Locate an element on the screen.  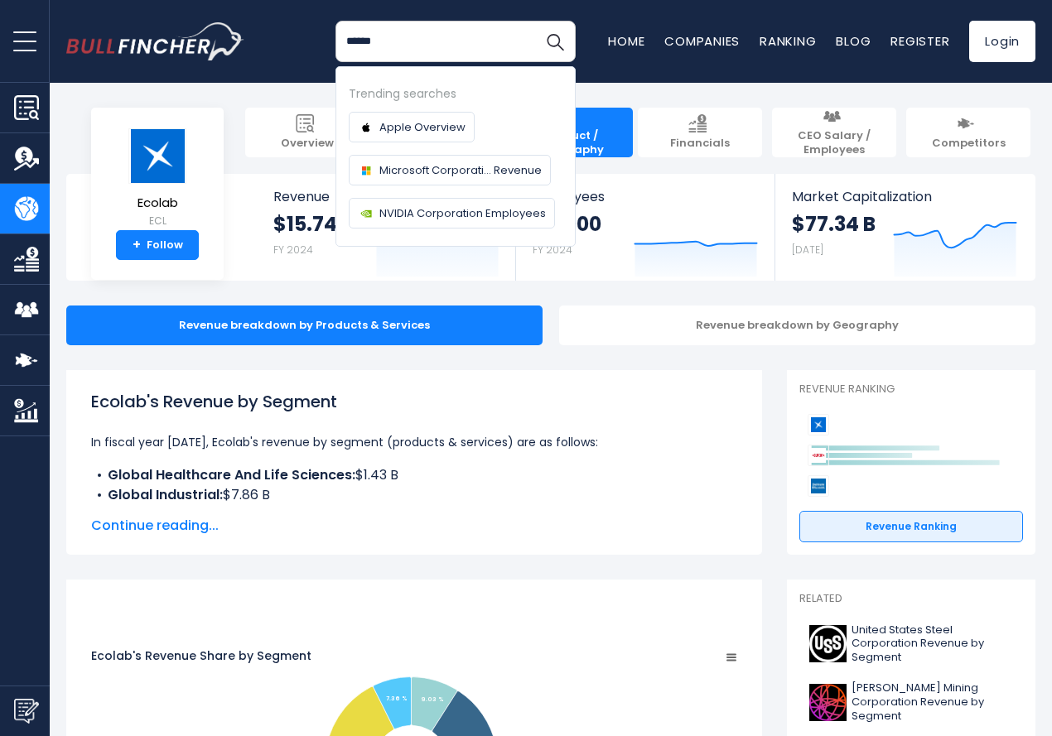
div: Revenue breakdown by Geography is located at coordinates (797, 325).